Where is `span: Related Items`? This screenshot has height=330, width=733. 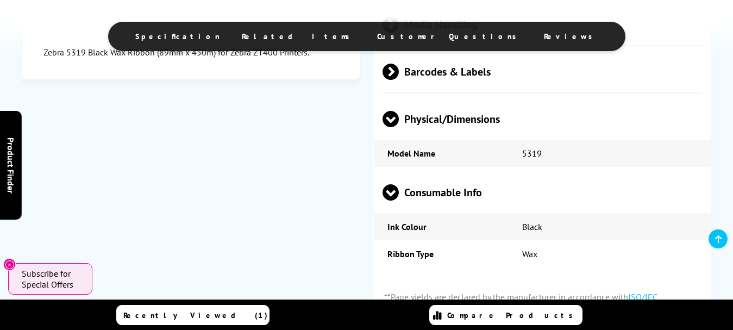
span: Related Items is located at coordinates (298, 36).